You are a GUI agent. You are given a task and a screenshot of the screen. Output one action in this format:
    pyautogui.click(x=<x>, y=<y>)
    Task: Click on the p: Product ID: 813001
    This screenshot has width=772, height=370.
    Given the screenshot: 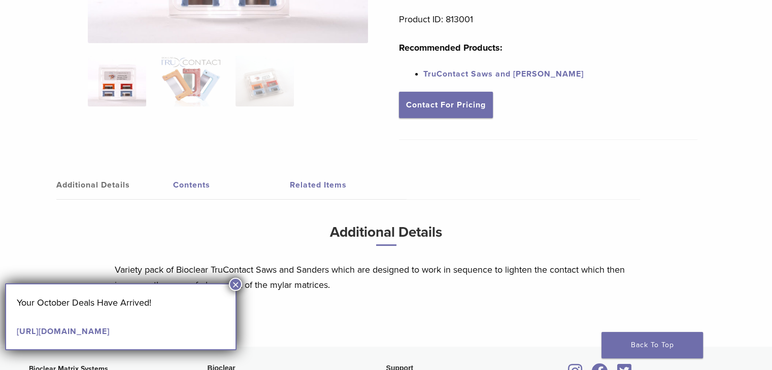 What is the action you would take?
    pyautogui.click(x=548, y=19)
    